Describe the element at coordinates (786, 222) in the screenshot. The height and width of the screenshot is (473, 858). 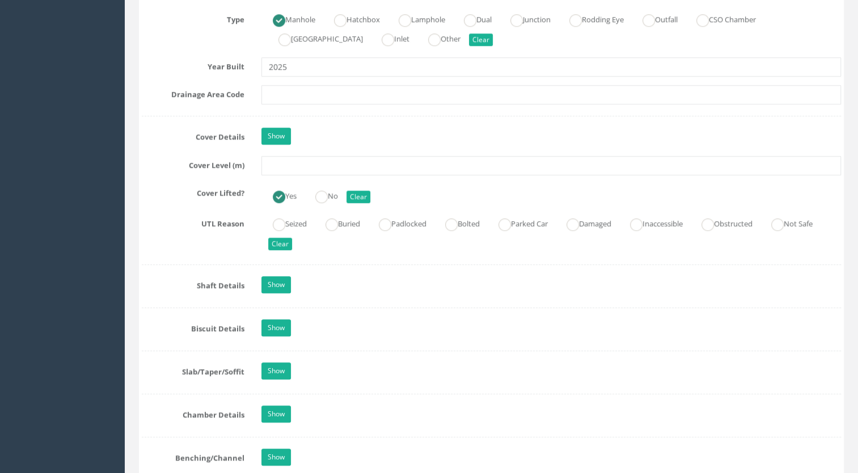
I see `label: Not Safe` at that location.